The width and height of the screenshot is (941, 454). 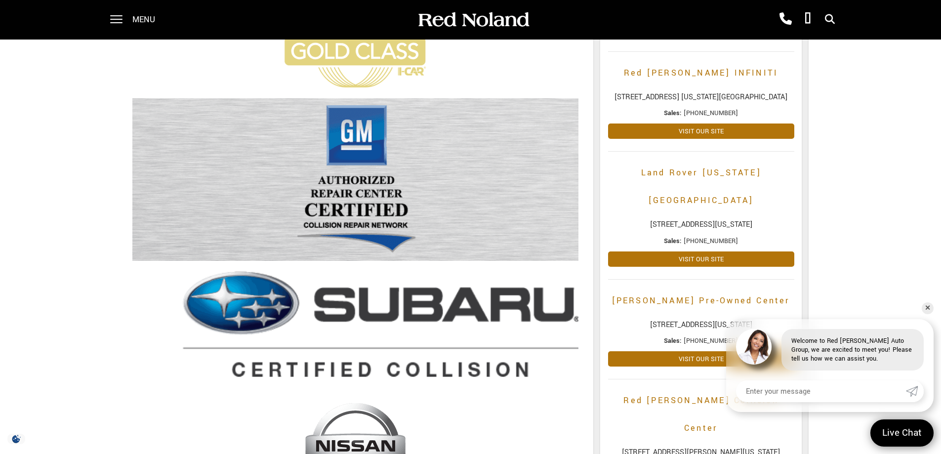 I want to click on section: Click to Open Cookie Consent Modal, so click(x=16, y=439).